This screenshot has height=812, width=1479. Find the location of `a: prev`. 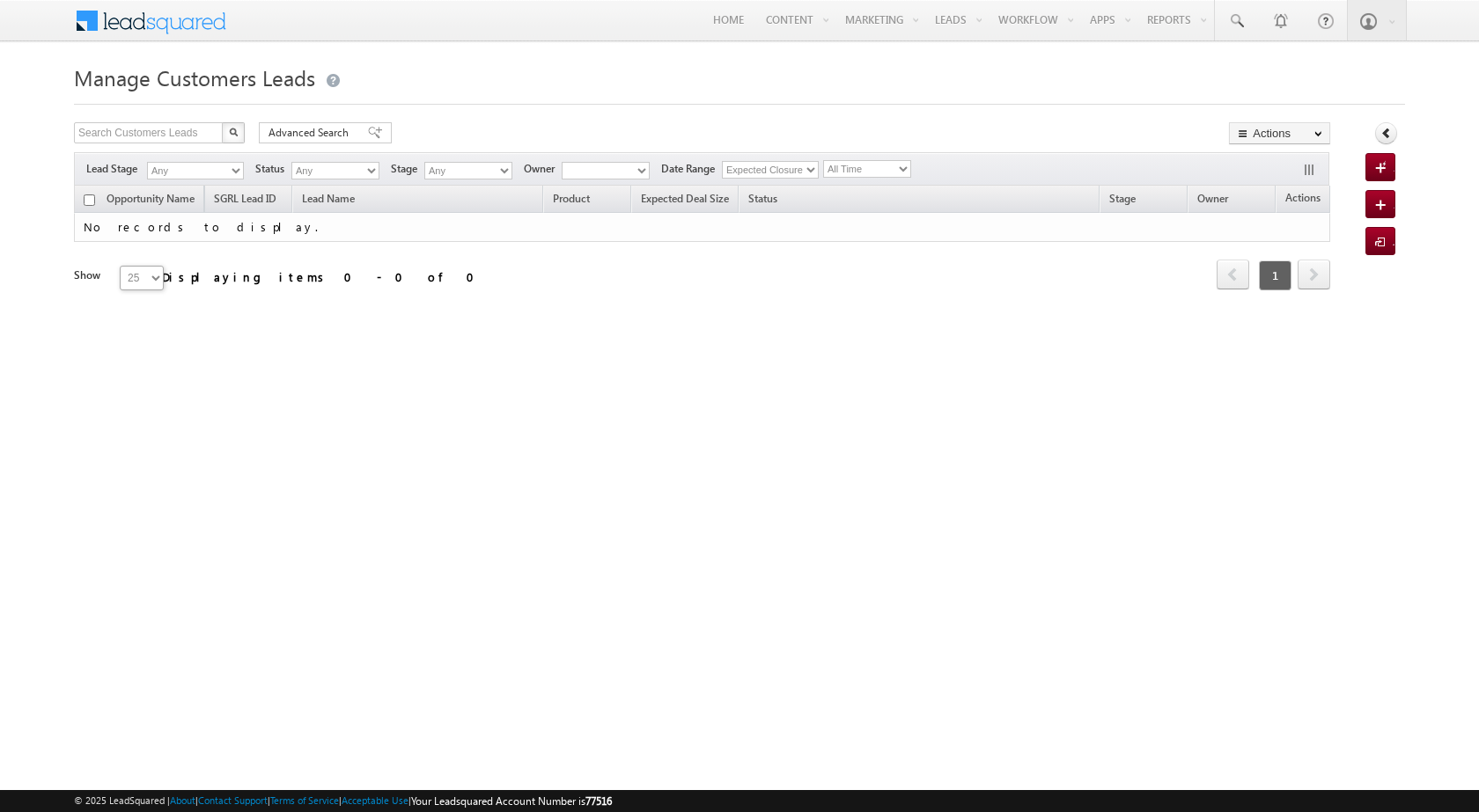

a: prev is located at coordinates (1233, 276).